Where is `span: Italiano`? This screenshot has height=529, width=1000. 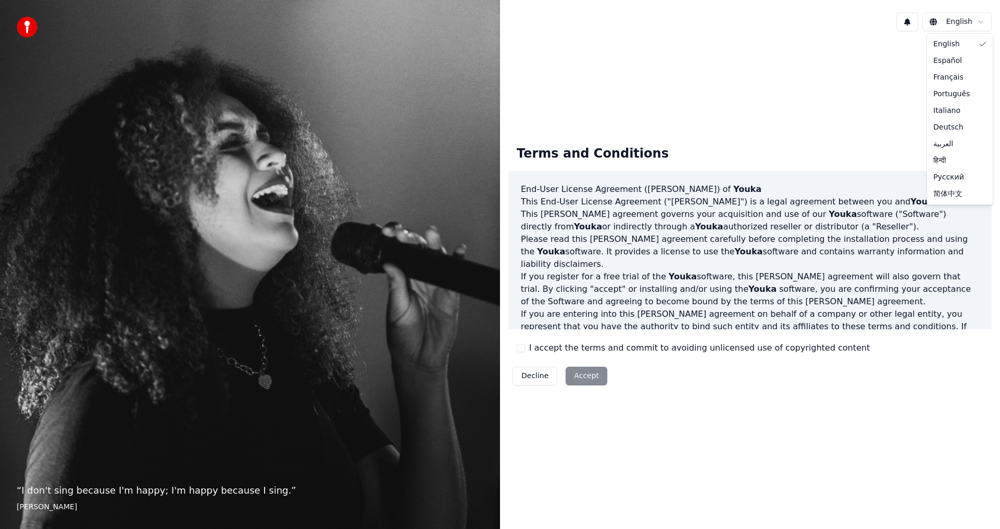
span: Italiano is located at coordinates (946, 111).